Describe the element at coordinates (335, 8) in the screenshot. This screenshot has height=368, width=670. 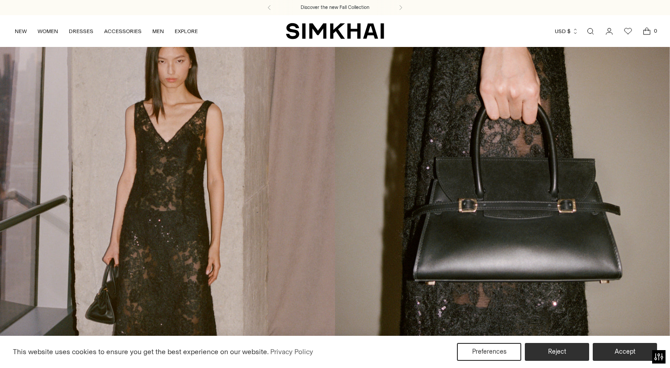
I see `a: Discover the new Fall Collection` at that location.